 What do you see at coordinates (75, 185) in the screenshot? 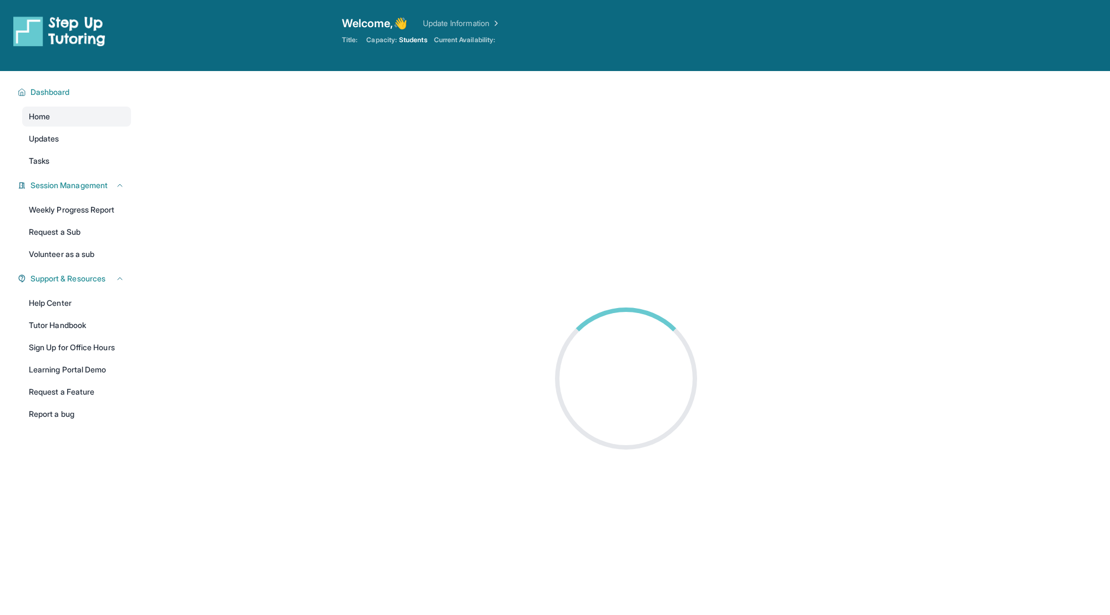
I see `button: Session Management` at bounding box center [75, 185].